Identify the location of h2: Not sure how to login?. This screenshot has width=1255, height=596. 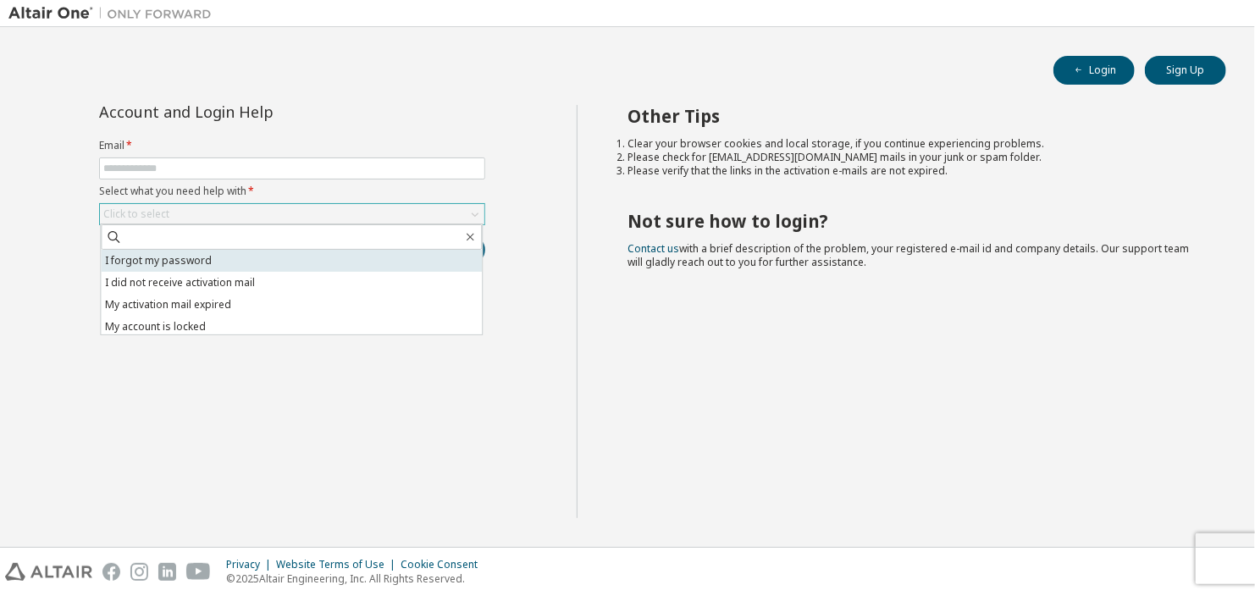
(912, 221).